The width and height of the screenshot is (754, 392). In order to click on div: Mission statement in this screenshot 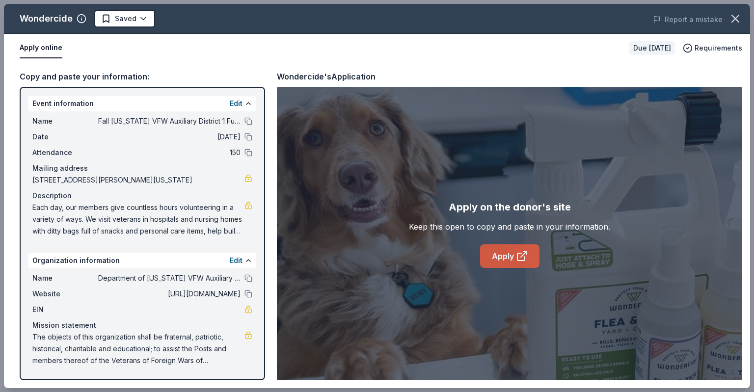, I will do `click(142, 325)`.